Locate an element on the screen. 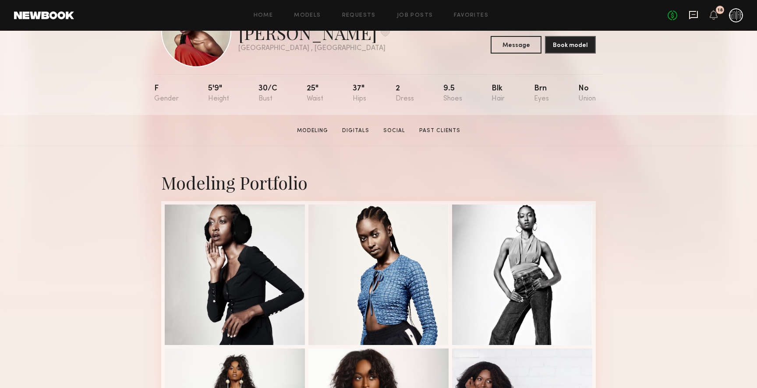 The image size is (757, 388). div: F is located at coordinates (167, 93).